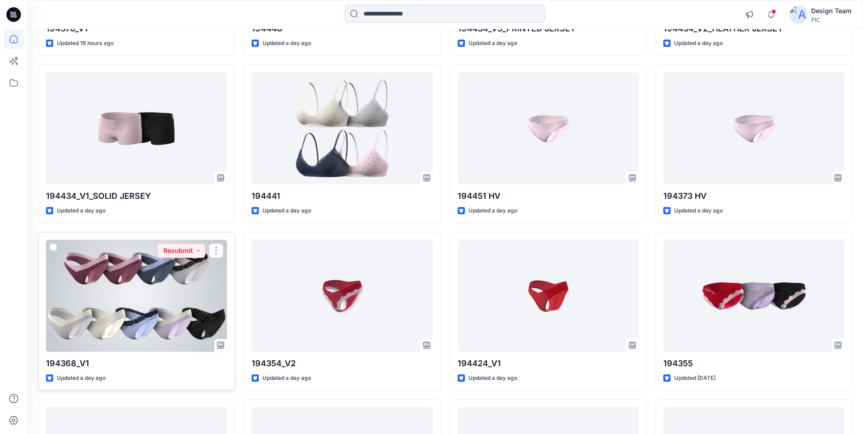 The width and height of the screenshot is (863, 434). What do you see at coordinates (137, 364) in the screenshot?
I see `p: 194368_V1` at bounding box center [137, 364].